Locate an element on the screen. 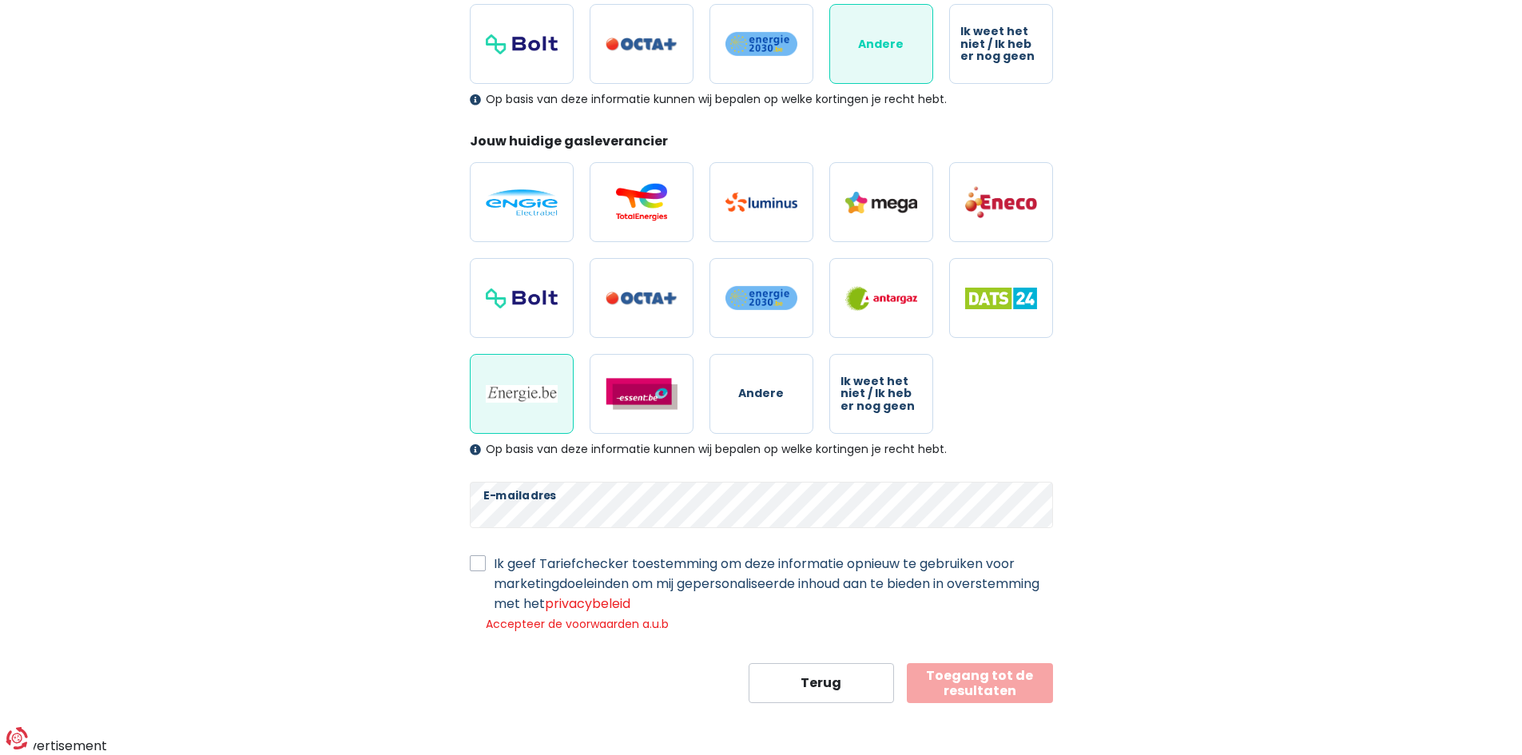 The height and width of the screenshot is (755, 1522). button: Toegang tot de resultaten is located at coordinates (979, 683).